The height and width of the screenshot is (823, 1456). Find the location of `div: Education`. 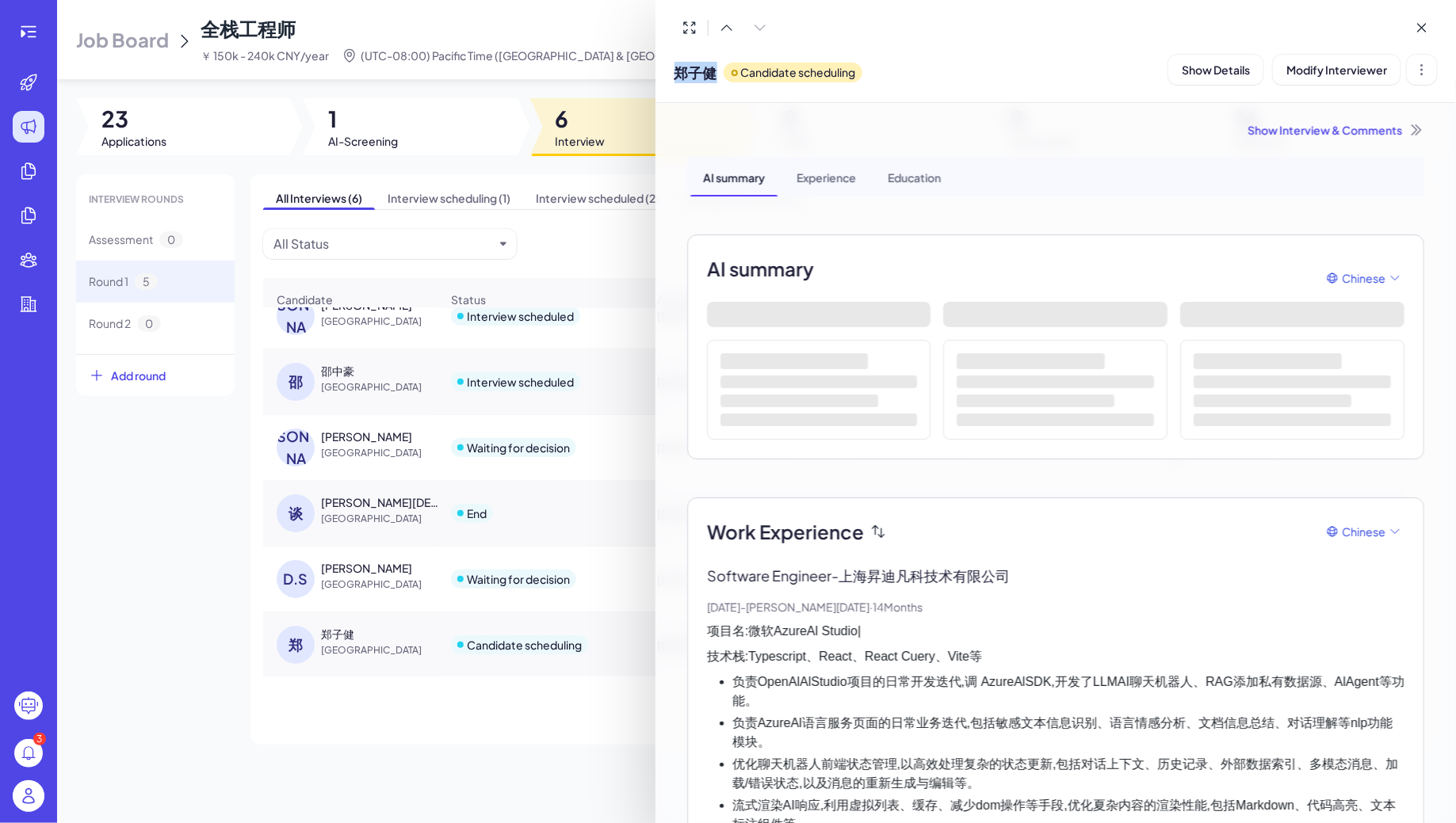

div: Education is located at coordinates (914, 177).